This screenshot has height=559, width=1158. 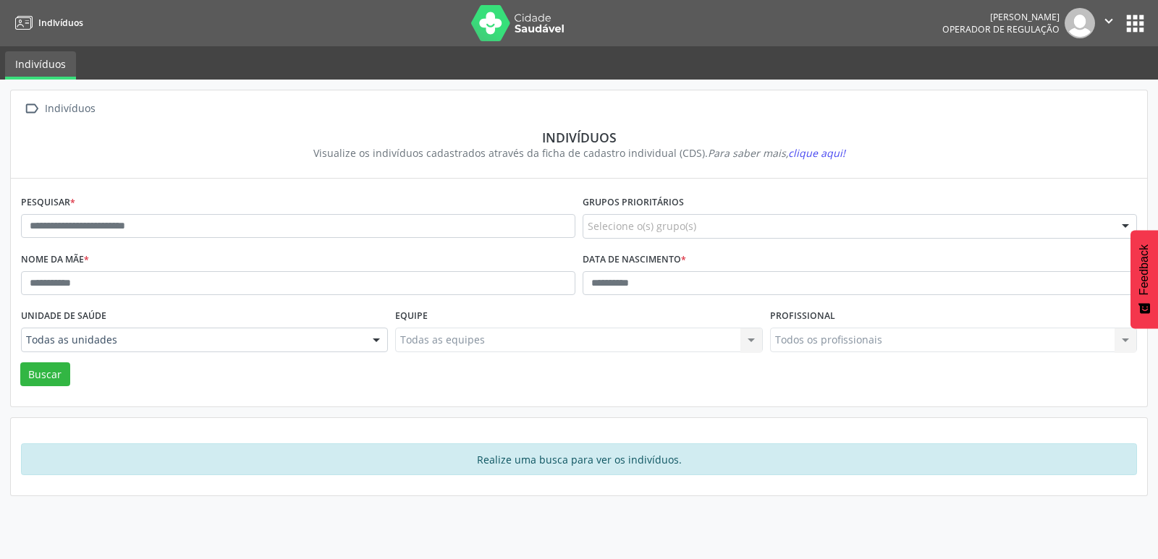 I want to click on span: Todas as unidades, so click(x=192, y=340).